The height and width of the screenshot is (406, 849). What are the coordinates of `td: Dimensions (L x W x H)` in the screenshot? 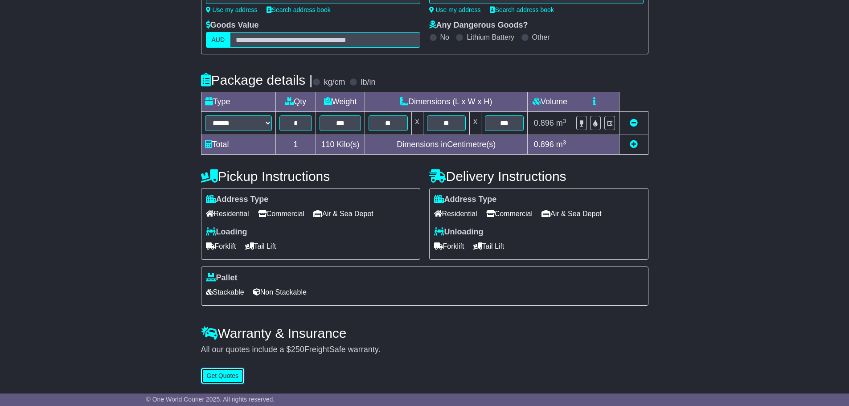 It's located at (446, 102).